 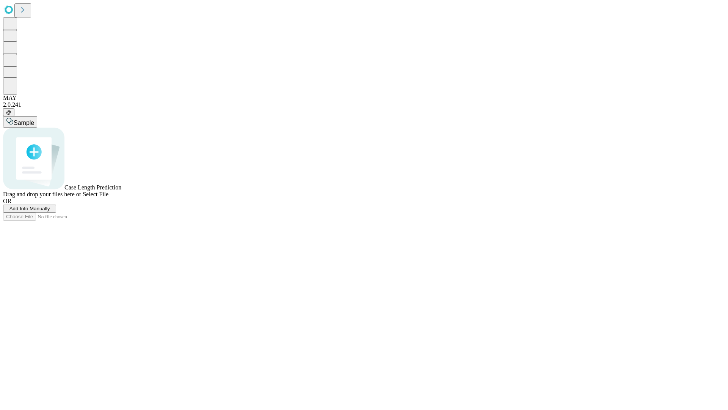 I want to click on span: Select File, so click(x=96, y=194).